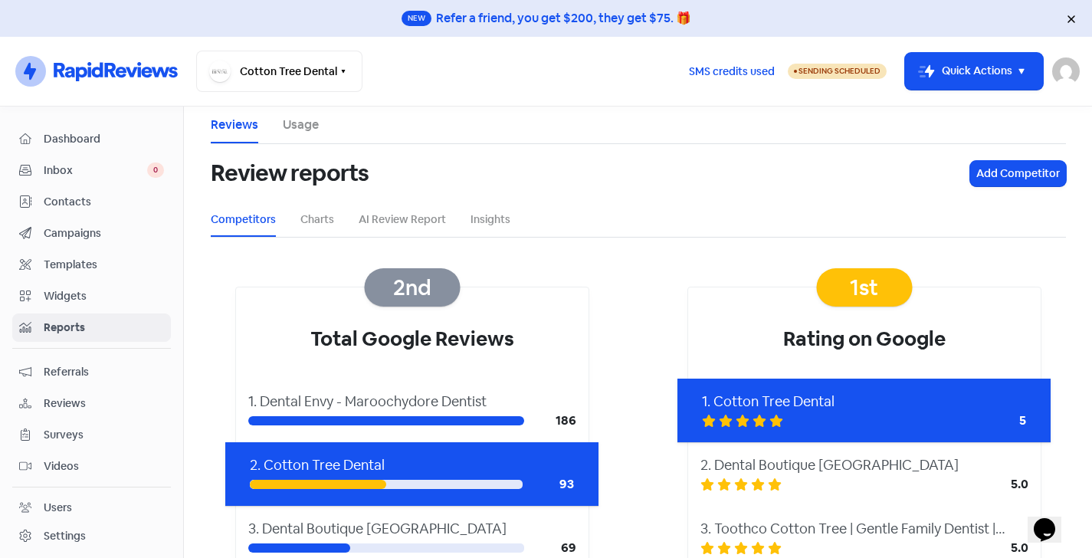  I want to click on img: User, so click(1066, 71).